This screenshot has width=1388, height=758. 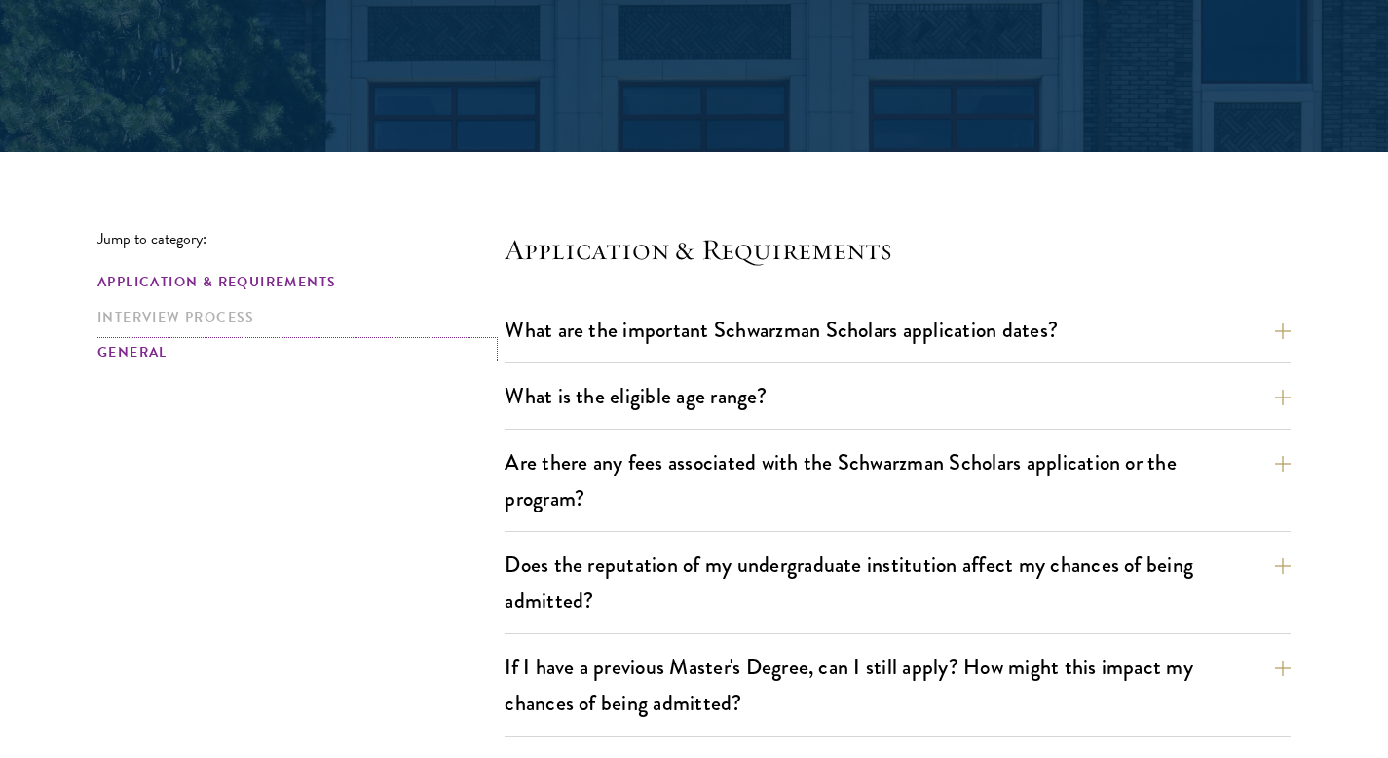 What do you see at coordinates (897, 396) in the screenshot?
I see `button: What is the eligible age range?` at bounding box center [897, 396].